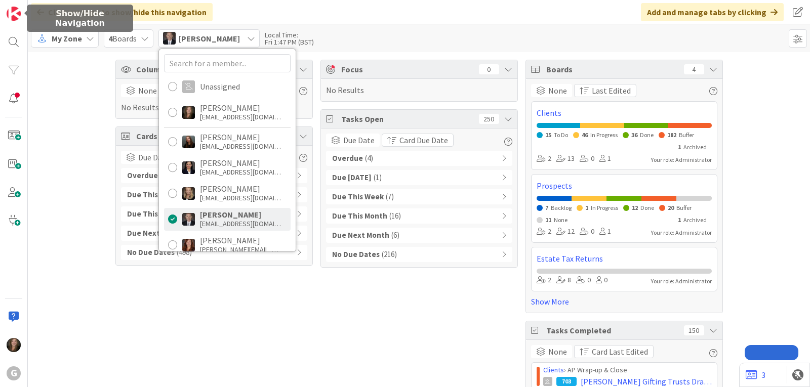 This screenshot has height=387, width=810. Describe the element at coordinates (358, 197) in the screenshot. I see `b: Due This Week` at that location.